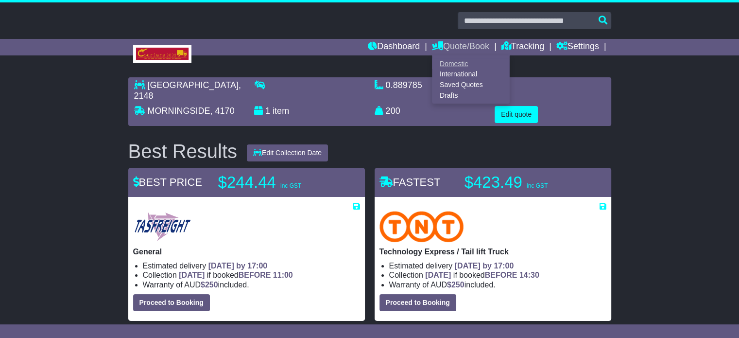  Describe the element at coordinates (393, 111) in the screenshot. I see `span: 200` at that location.